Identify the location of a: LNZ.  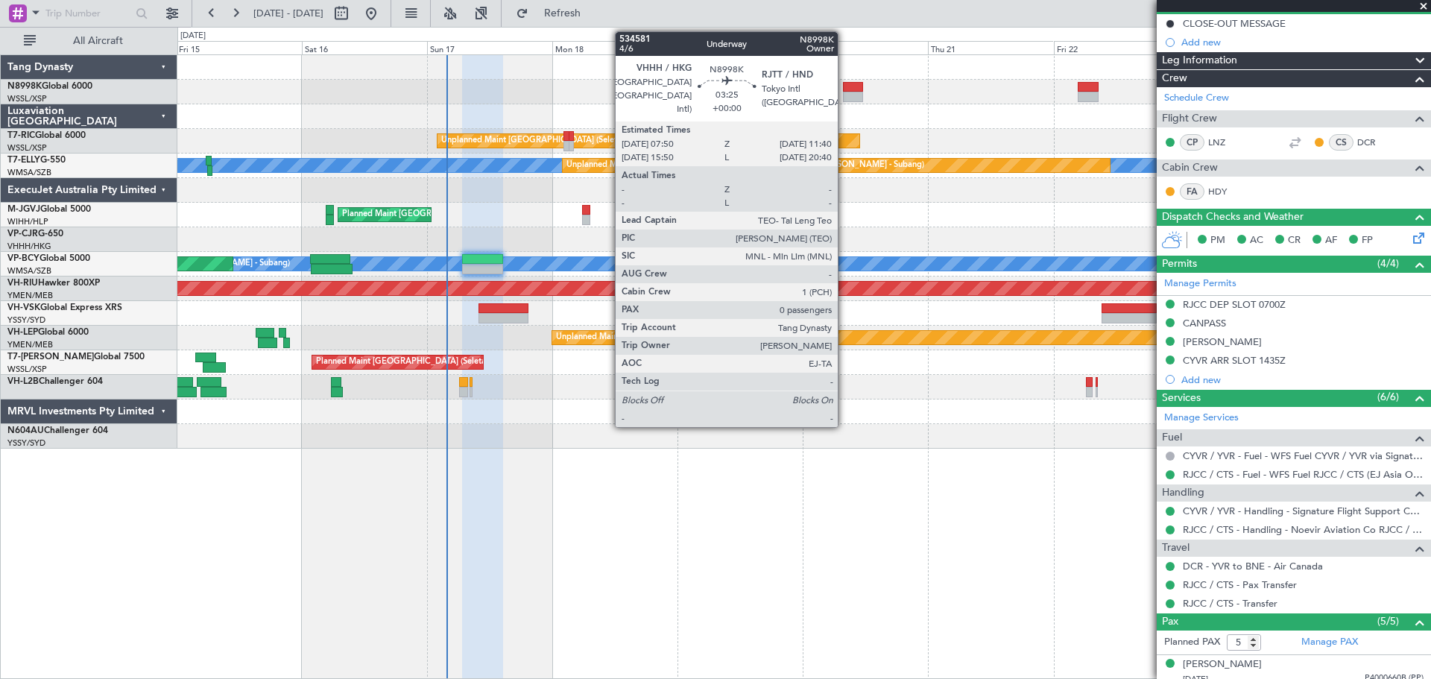
(1224, 142).